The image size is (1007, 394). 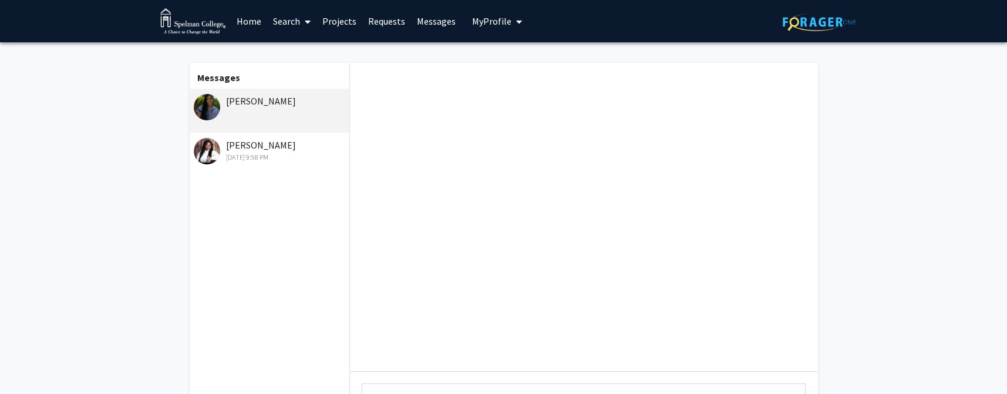 I want to click on img: Janiyah Bethea, so click(x=207, y=151).